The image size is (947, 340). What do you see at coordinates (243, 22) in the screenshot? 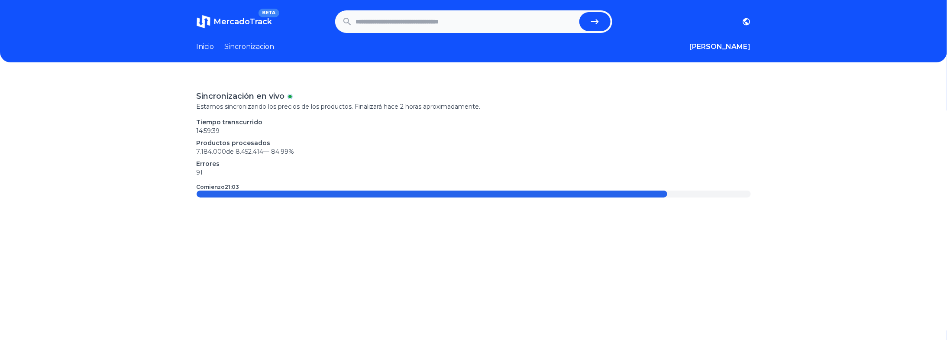
I see `span: MercadoTrack` at bounding box center [243, 22].